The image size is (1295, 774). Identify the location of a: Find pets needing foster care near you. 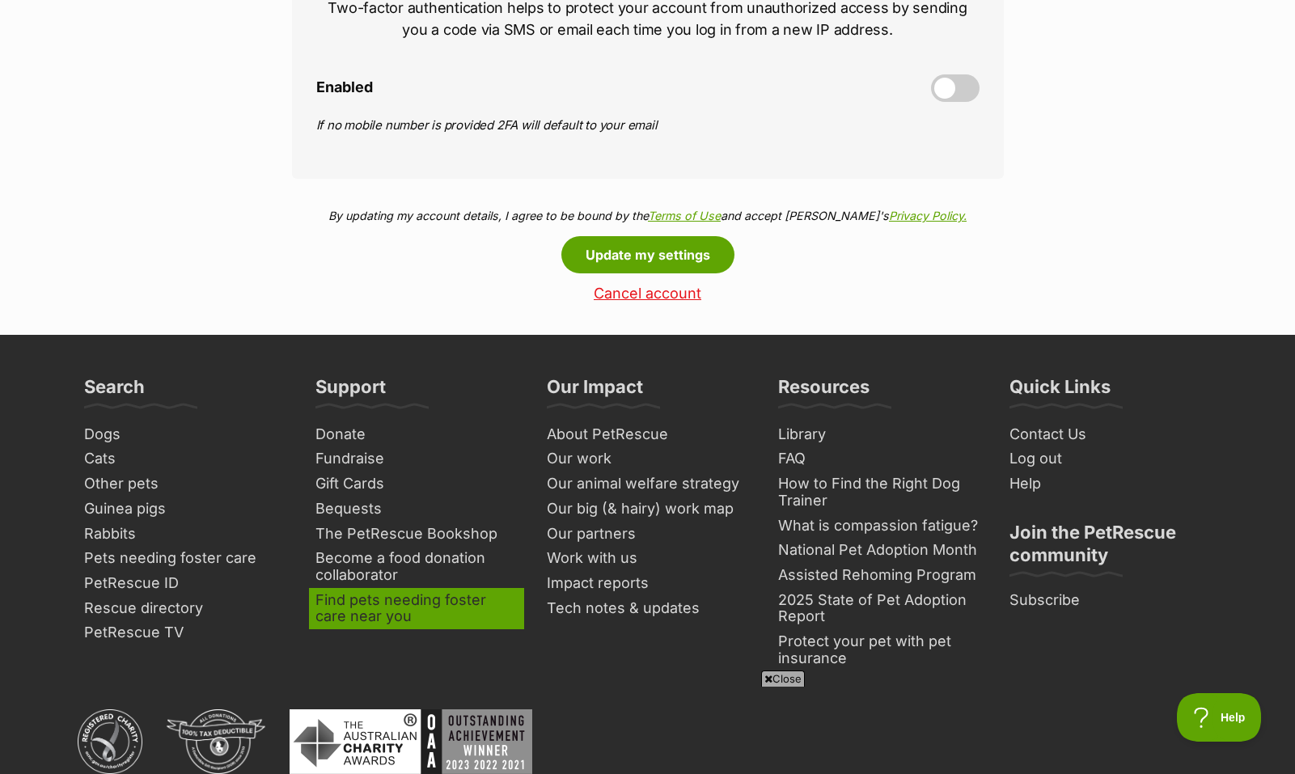
(417, 608).